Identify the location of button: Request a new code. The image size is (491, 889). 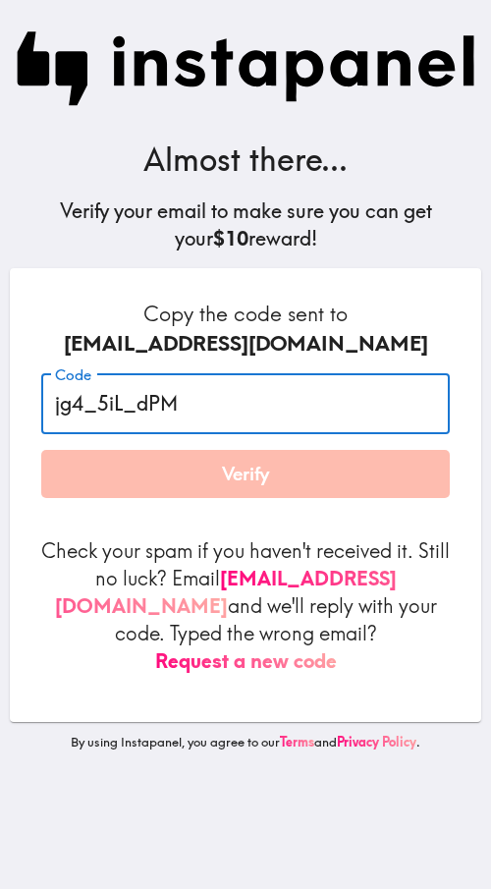
(246, 661).